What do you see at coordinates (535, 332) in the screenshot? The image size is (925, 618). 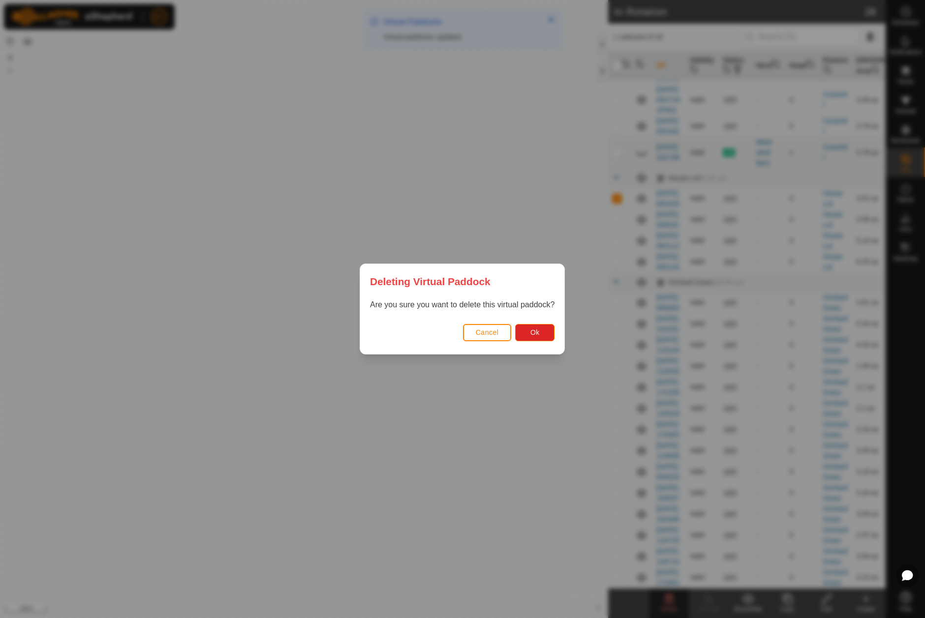 I see `span: Ok` at bounding box center [535, 332].